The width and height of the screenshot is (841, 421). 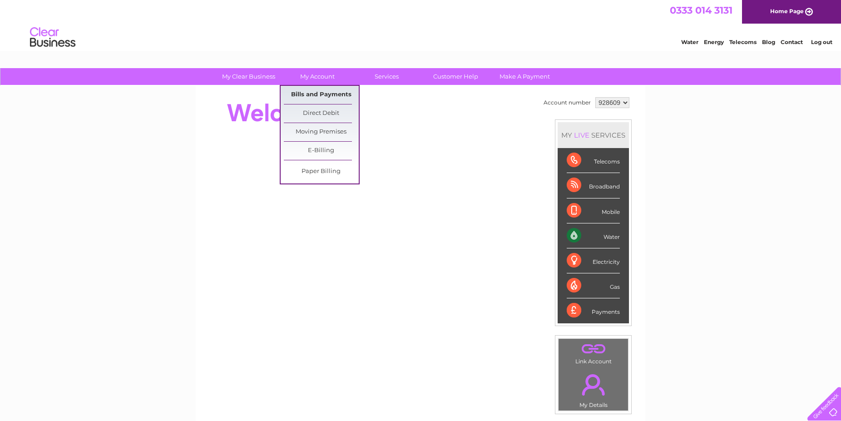 What do you see at coordinates (743, 42) in the screenshot?
I see `a: Telecoms` at bounding box center [743, 42].